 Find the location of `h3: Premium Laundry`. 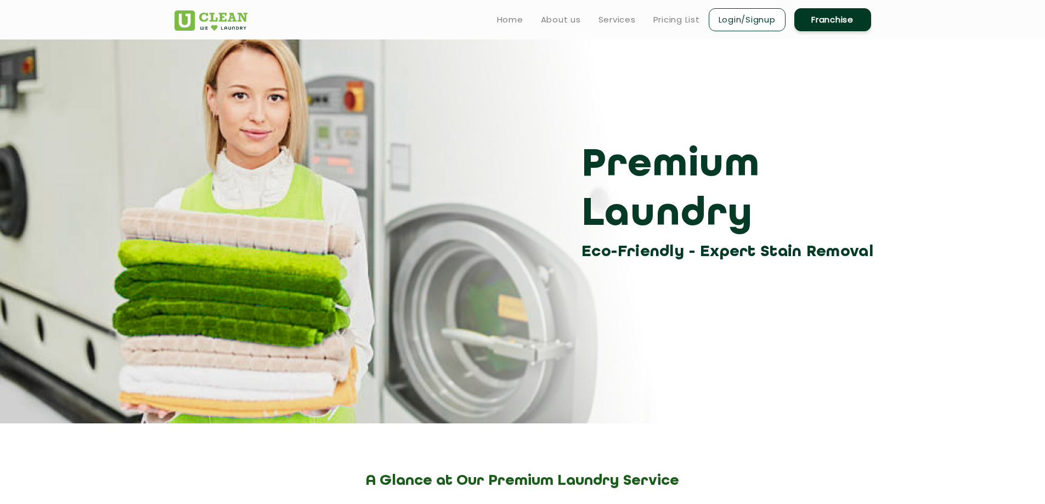

h3: Premium Laundry is located at coordinates (730, 190).